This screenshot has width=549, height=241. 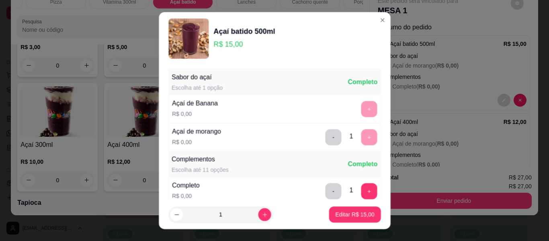 What do you see at coordinates (200, 170) in the screenshot?
I see `div: Escolha até 11 opções` at bounding box center [200, 170].